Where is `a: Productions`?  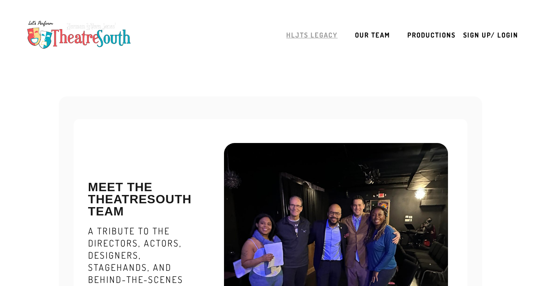
a: Productions is located at coordinates (431, 35).